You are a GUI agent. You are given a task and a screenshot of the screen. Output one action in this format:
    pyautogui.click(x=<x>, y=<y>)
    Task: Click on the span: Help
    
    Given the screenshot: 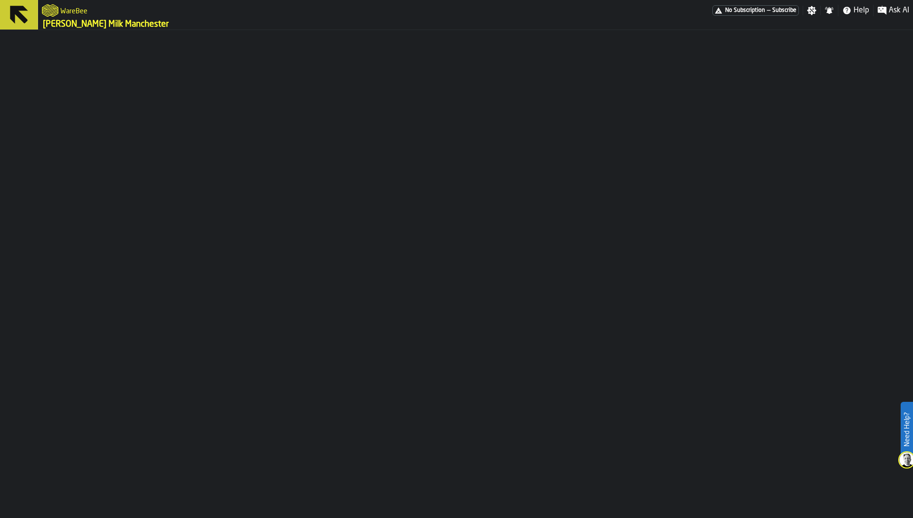 What is the action you would take?
    pyautogui.click(x=862, y=10)
    